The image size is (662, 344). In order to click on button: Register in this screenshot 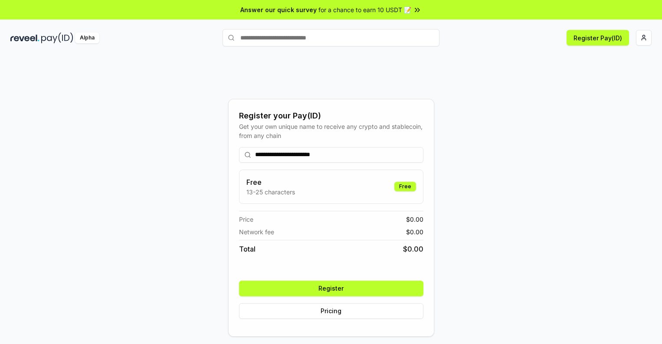, I will do `click(331, 288)`.